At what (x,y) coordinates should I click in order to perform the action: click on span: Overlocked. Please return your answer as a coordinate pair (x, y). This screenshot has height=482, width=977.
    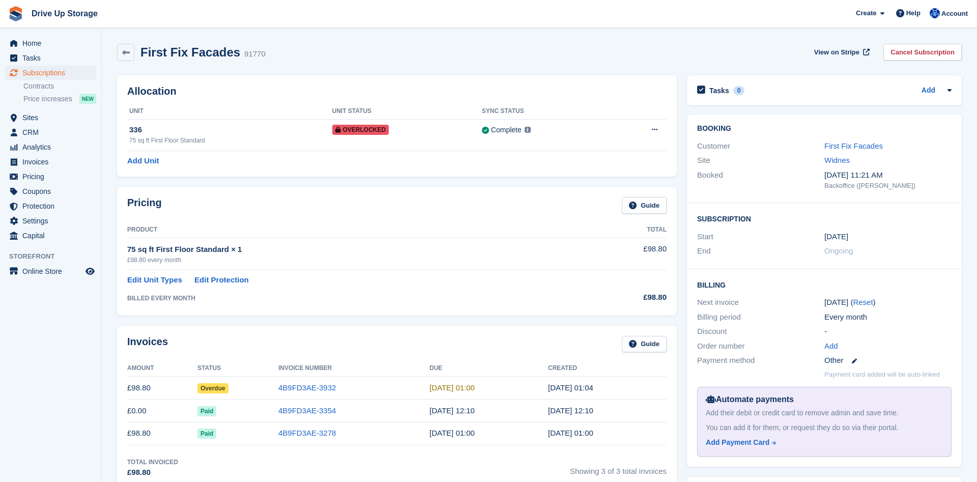
    Looking at the image, I should click on (361, 130).